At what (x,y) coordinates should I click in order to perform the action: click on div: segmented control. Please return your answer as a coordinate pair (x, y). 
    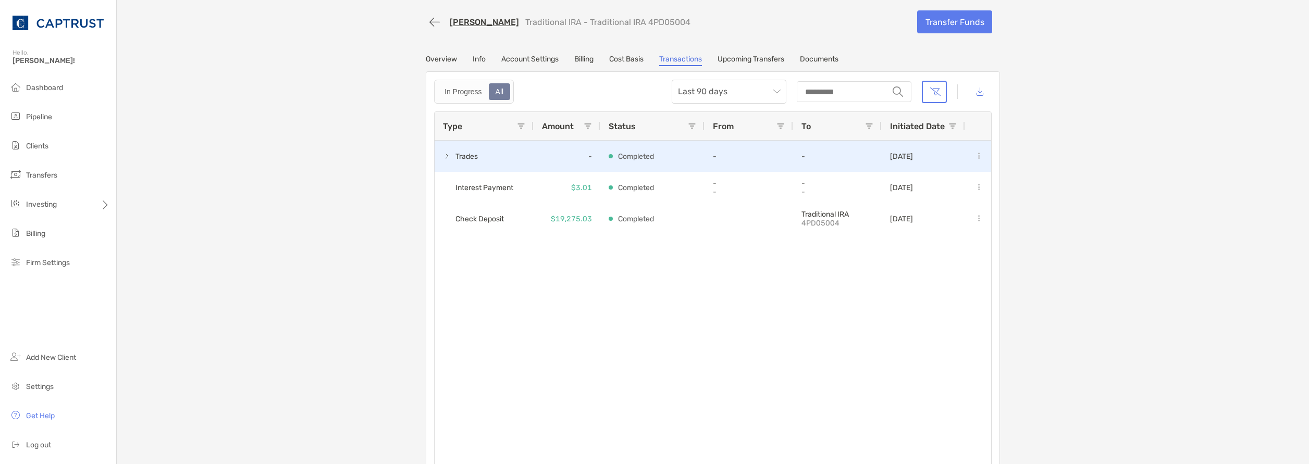
    Looking at the image, I should click on (474, 92).